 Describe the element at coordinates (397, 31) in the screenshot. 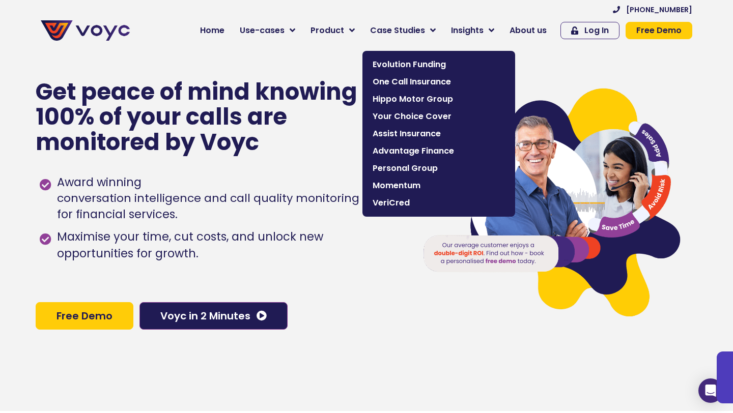

I see `span: Case Studies` at that location.